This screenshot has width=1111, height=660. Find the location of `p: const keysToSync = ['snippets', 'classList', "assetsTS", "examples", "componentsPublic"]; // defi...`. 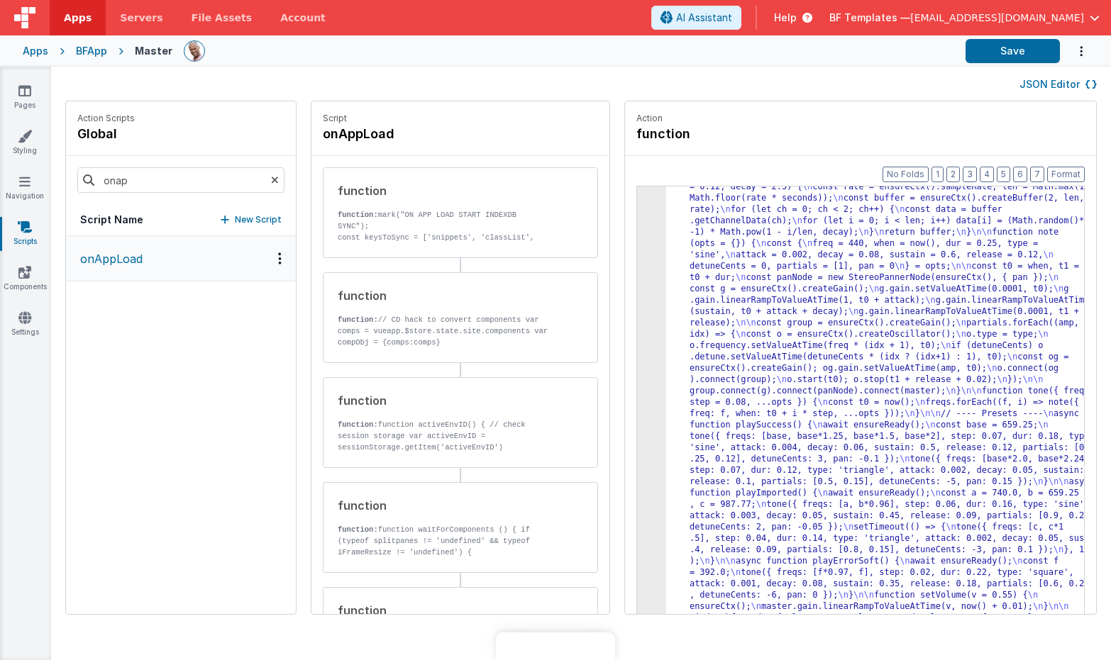

p: const keysToSync = ['snippets', 'classList', "assetsTS", "examples", "componentsPublic"]; // defi... is located at coordinates (445, 249).